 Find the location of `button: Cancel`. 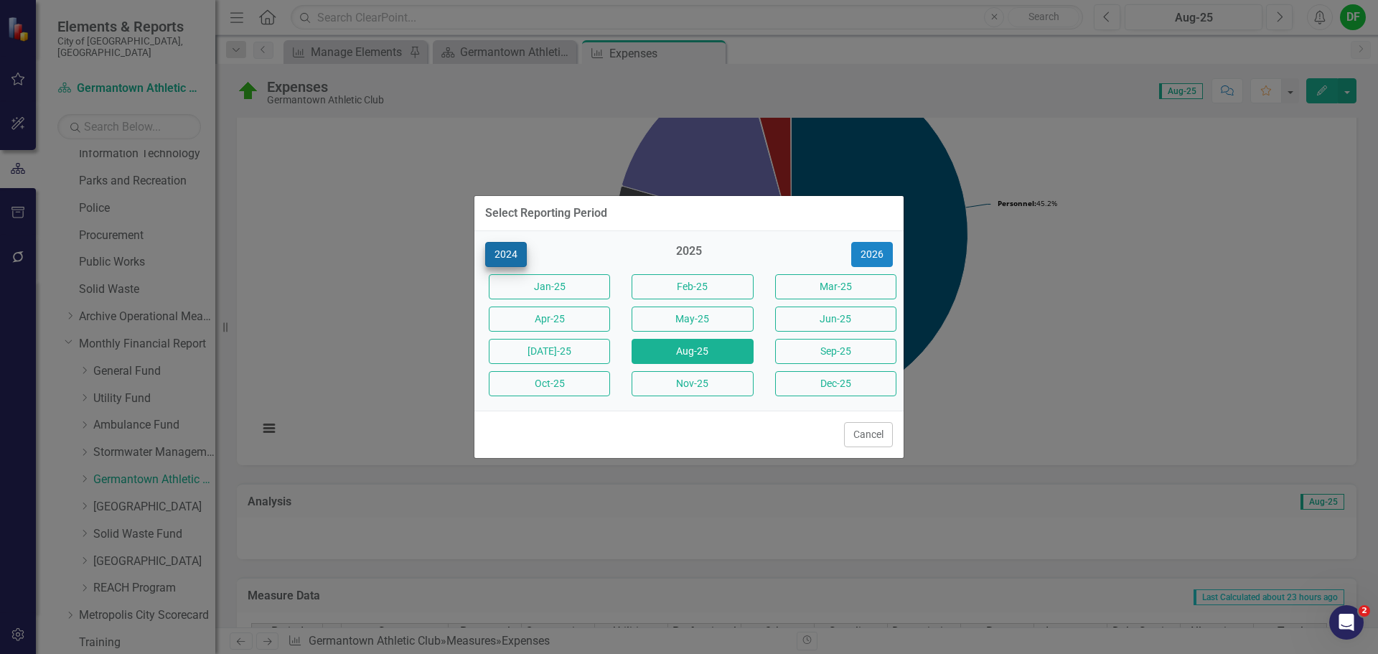

button: Cancel is located at coordinates (868, 434).